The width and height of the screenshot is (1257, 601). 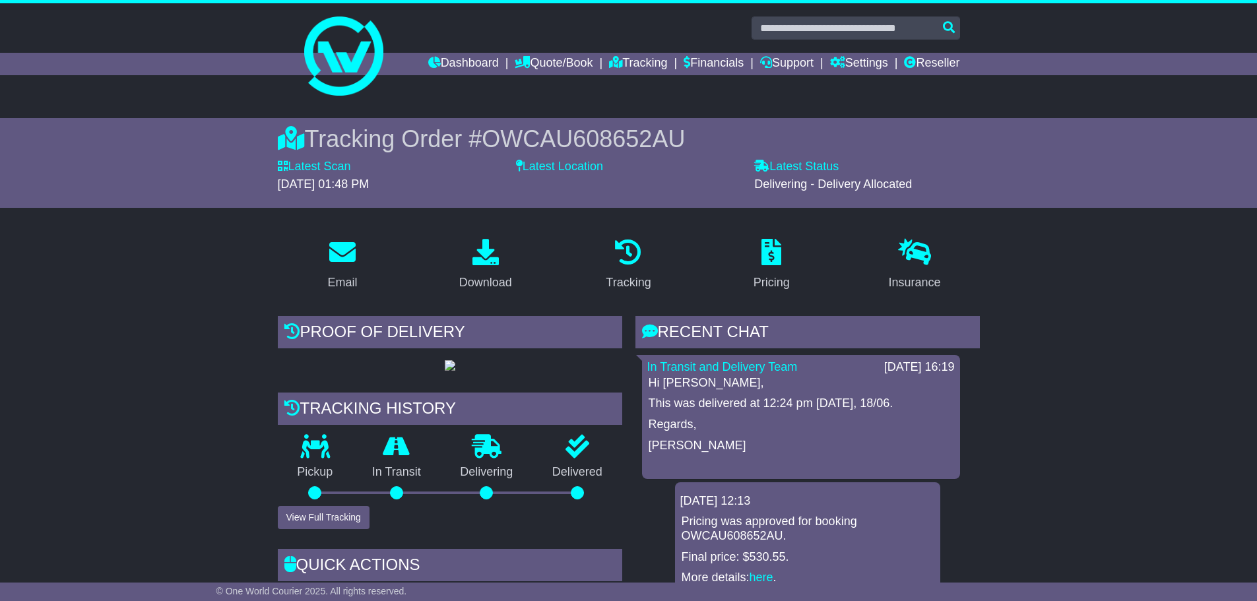 I want to click on p: Pickup, so click(x=315, y=472).